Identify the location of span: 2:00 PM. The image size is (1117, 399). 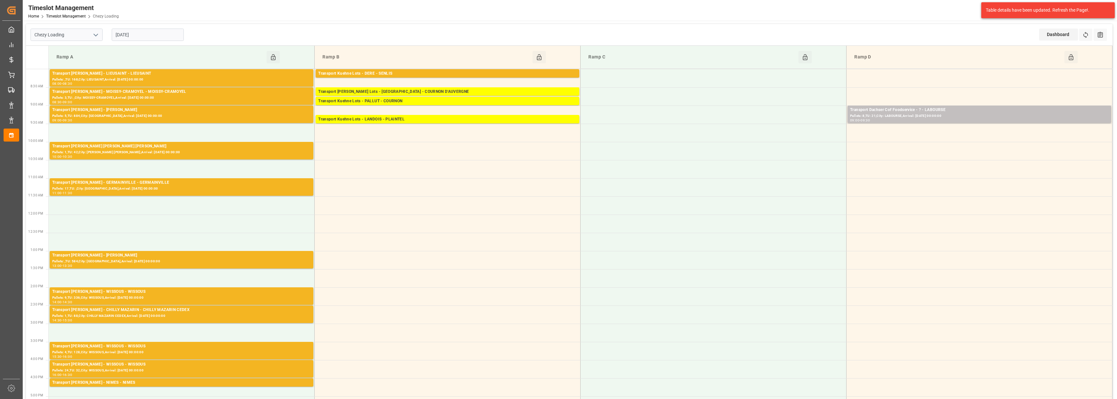
(37, 286).